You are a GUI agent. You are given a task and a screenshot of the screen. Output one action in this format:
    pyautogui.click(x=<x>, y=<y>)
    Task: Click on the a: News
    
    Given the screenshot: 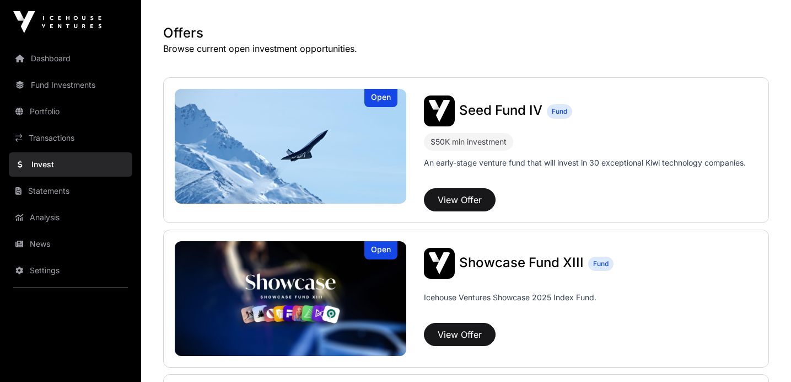 What is the action you would take?
    pyautogui.click(x=71, y=244)
    